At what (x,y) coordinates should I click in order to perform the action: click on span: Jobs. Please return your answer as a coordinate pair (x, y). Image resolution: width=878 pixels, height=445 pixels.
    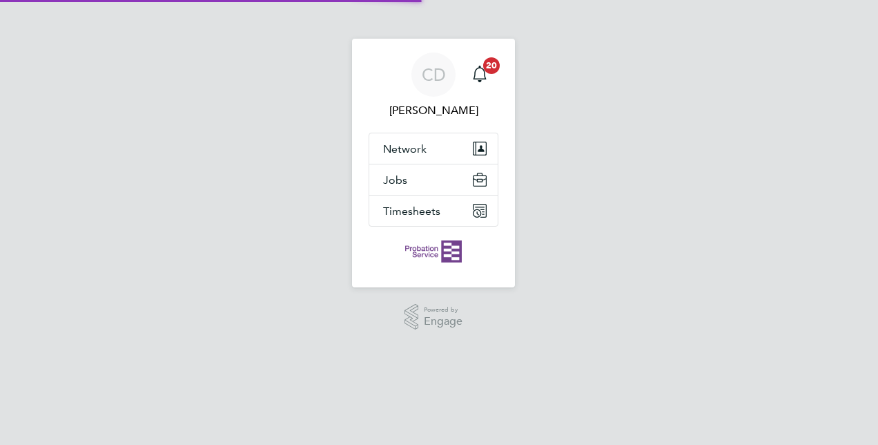
    Looking at the image, I should click on (395, 180).